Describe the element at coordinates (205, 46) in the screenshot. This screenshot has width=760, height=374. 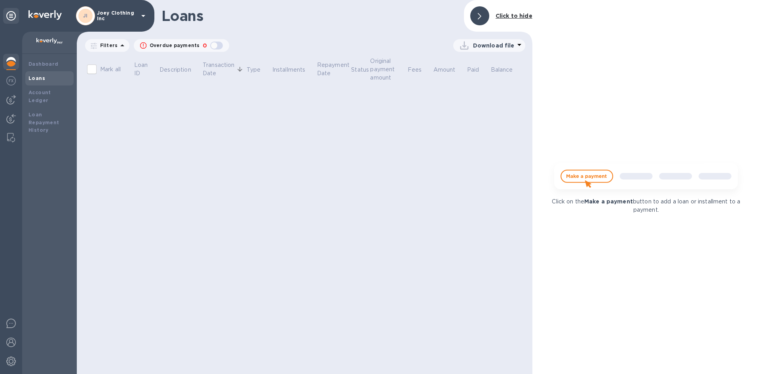
I see `p: 0` at that location.